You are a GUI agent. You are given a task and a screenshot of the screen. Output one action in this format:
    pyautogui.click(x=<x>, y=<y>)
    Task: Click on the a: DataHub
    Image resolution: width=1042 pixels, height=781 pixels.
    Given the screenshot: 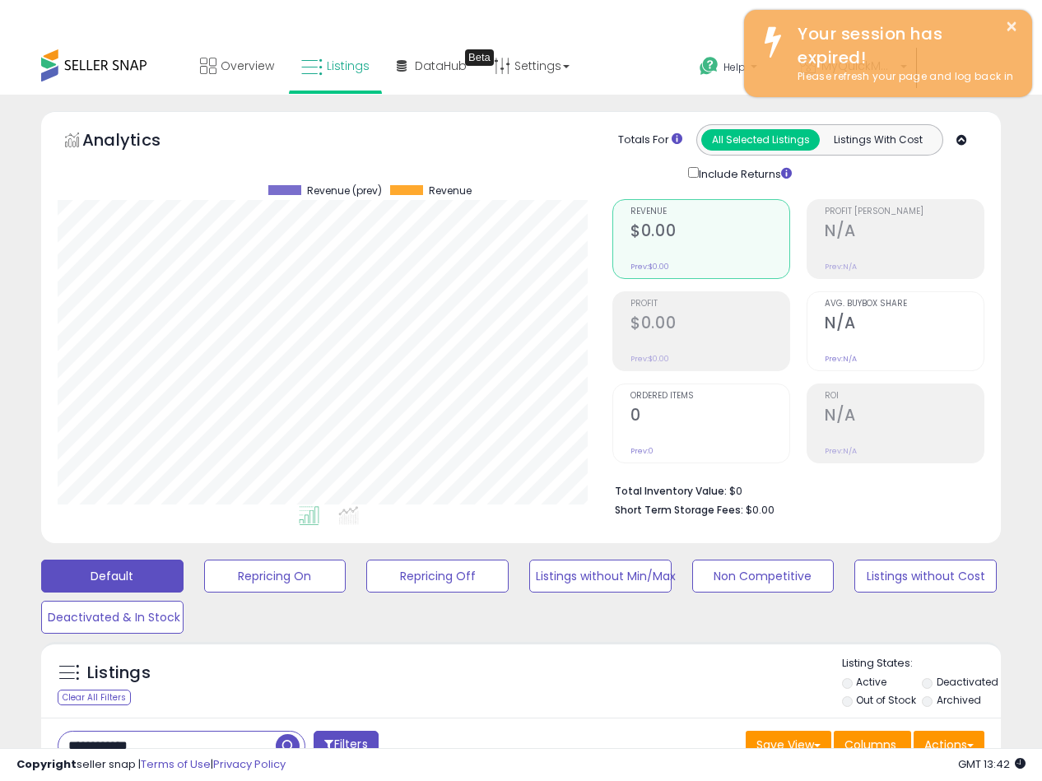 What is the action you would take?
    pyautogui.click(x=431, y=66)
    